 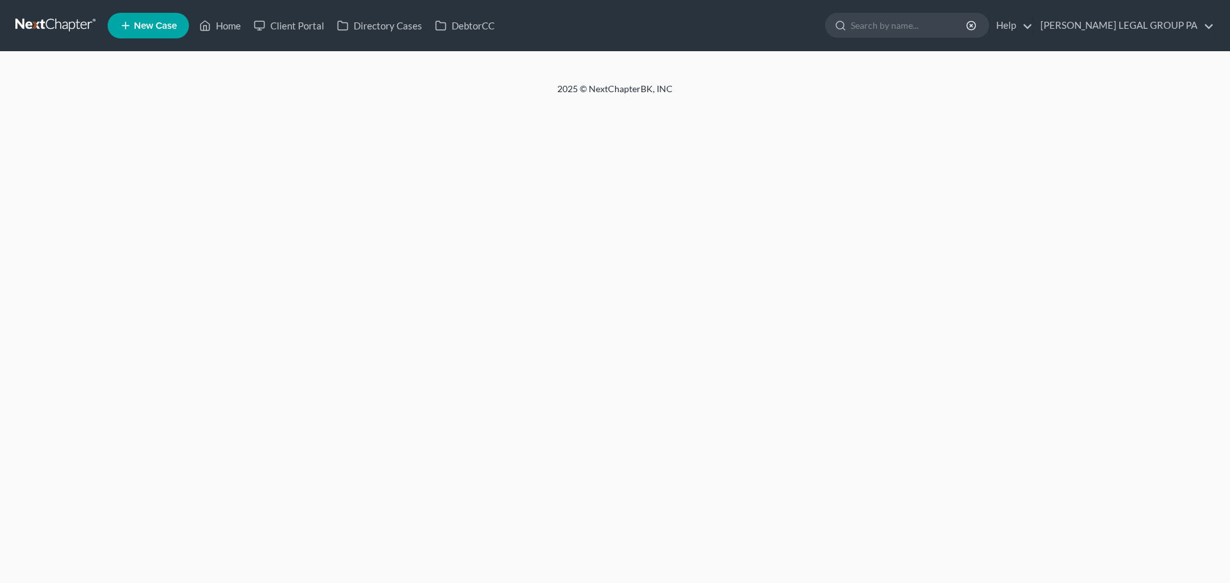 I want to click on a: Help, so click(x=1011, y=26).